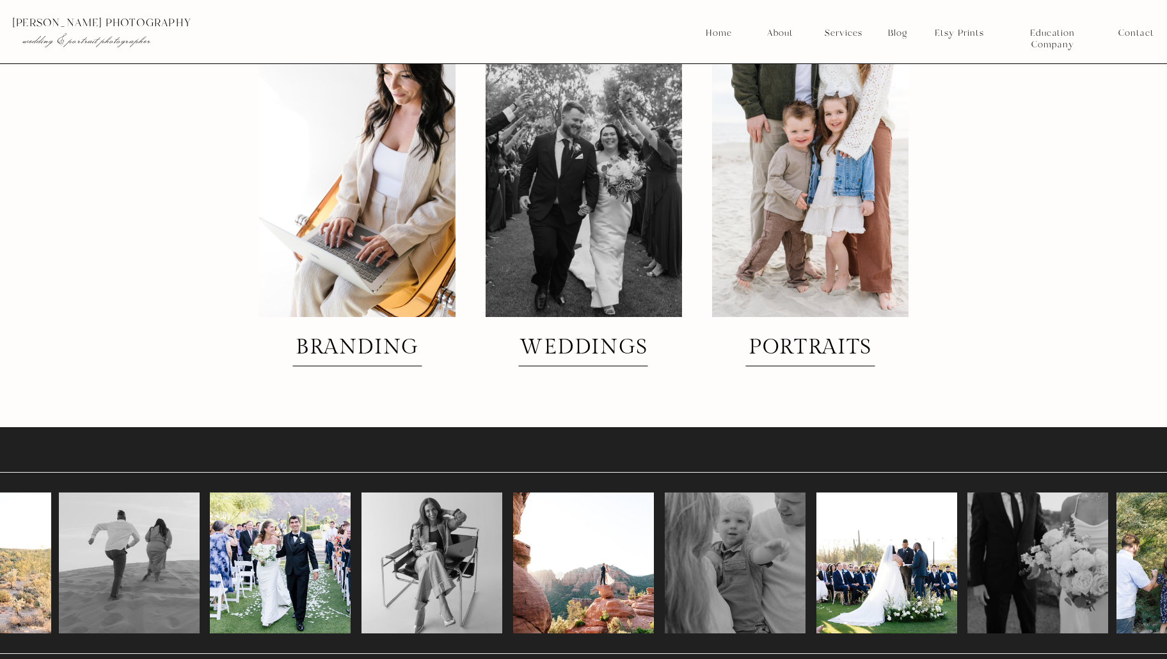 This screenshot has width=1167, height=659. Describe the element at coordinates (779, 33) in the screenshot. I see `a: About` at that location.